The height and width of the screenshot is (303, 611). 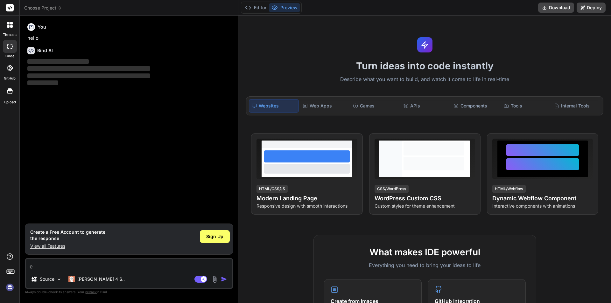 What do you see at coordinates (425, 252) in the screenshot?
I see `h2: What makes IDE powerful` at bounding box center [425, 252].